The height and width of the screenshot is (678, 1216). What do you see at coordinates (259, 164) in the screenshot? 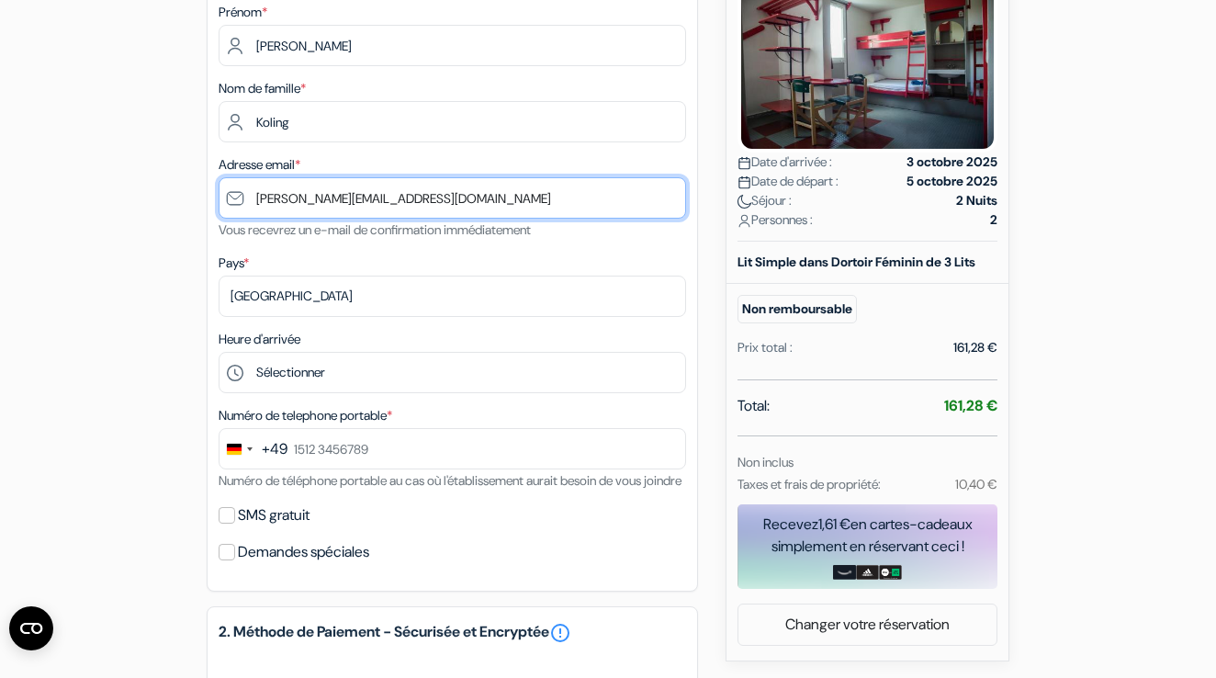
I see `label: Adresse email` at bounding box center [259, 164].